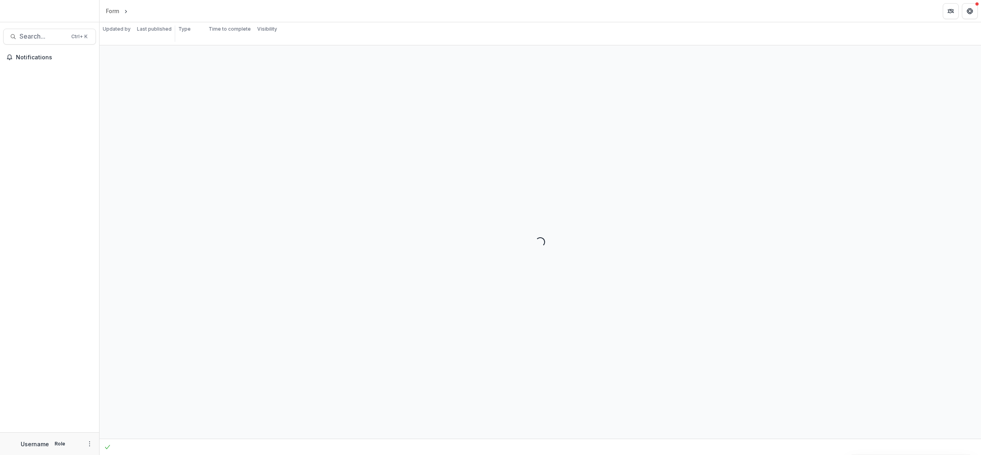  What do you see at coordinates (267, 29) in the screenshot?
I see `p: Visibility` at bounding box center [267, 29].